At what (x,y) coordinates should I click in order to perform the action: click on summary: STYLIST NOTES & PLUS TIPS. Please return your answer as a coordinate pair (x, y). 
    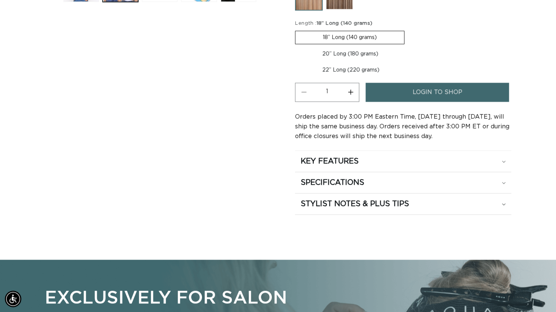
    Looking at the image, I should click on (403, 204).